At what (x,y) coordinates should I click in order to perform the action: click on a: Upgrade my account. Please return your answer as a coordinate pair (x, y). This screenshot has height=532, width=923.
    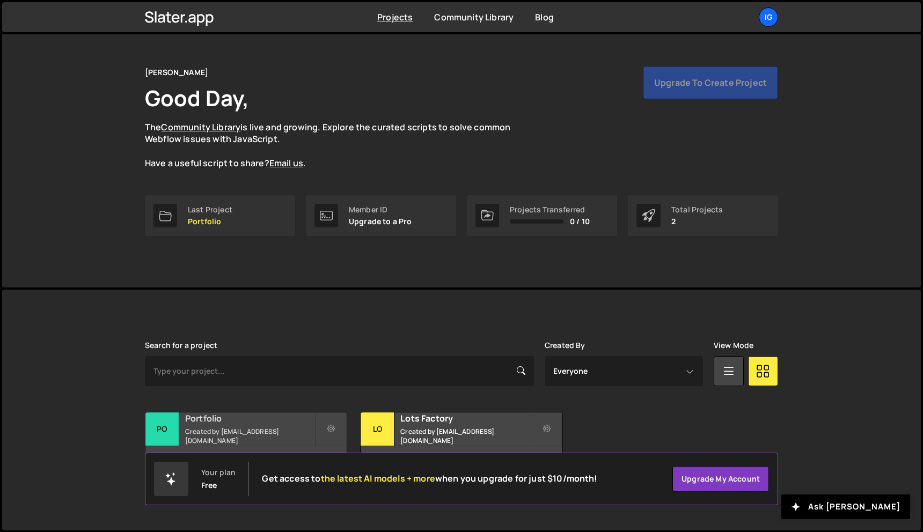
    Looking at the image, I should click on (721, 479).